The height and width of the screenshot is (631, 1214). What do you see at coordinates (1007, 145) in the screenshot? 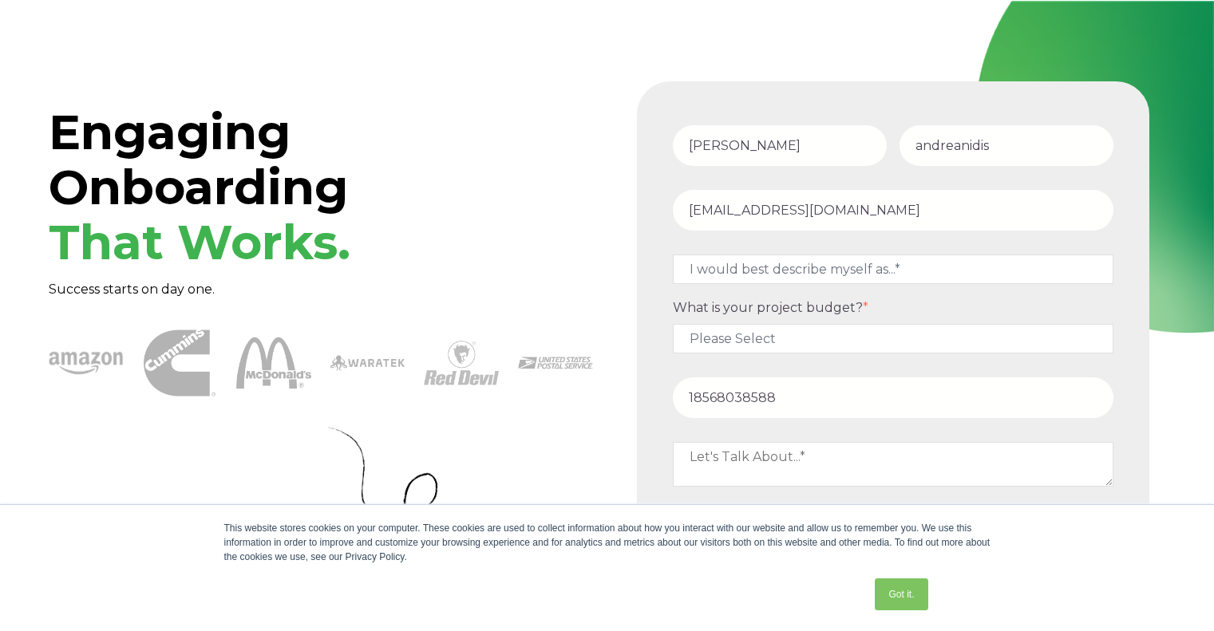
I see `input: Last Name*` at bounding box center [1007, 145].